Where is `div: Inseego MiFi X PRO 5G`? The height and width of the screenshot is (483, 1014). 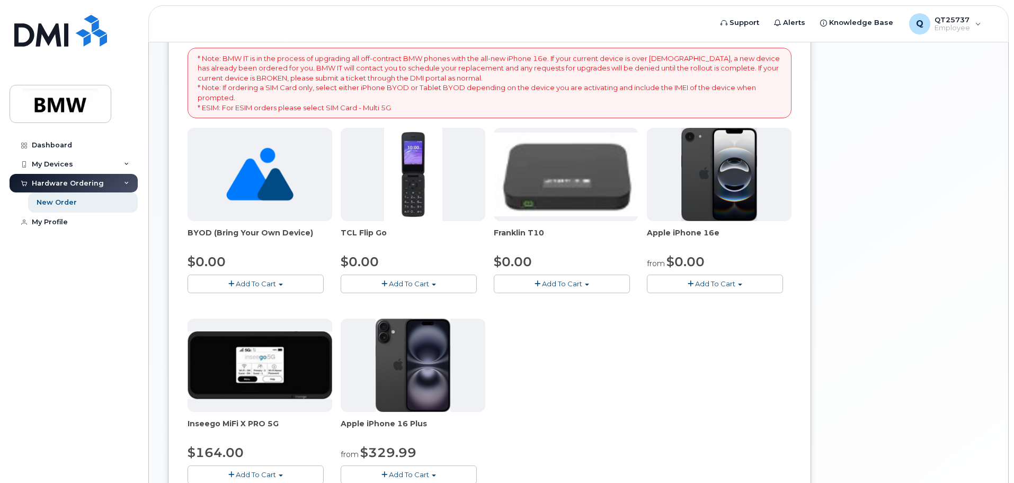
div: Inseego MiFi X PRO 5G is located at coordinates (260, 429).